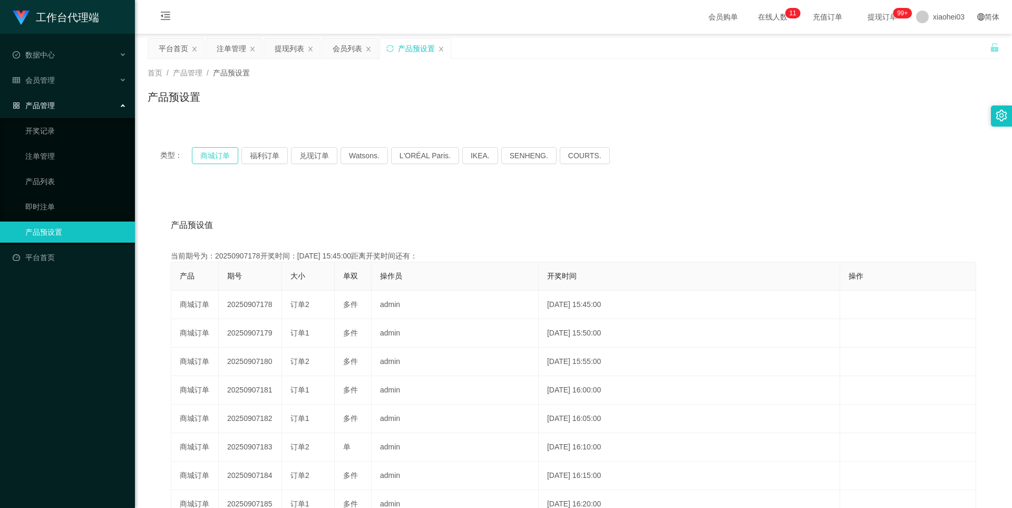 This screenshot has width=1012, height=508. Describe the element at coordinates (76, 207) in the screenshot. I see `a: 即时注单` at that location.